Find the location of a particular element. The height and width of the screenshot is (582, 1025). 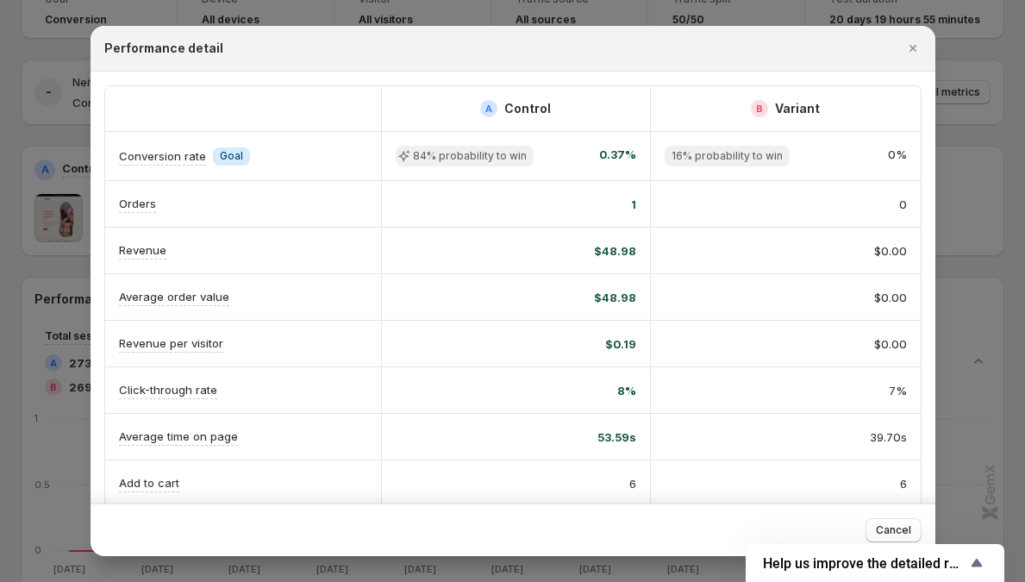

p: Add to cart is located at coordinates (149, 483).